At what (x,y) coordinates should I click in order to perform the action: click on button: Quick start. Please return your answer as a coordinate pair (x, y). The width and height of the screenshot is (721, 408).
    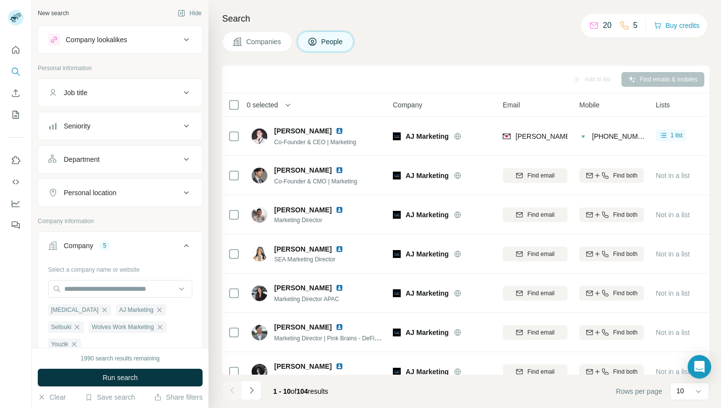
    Looking at the image, I should click on (16, 50).